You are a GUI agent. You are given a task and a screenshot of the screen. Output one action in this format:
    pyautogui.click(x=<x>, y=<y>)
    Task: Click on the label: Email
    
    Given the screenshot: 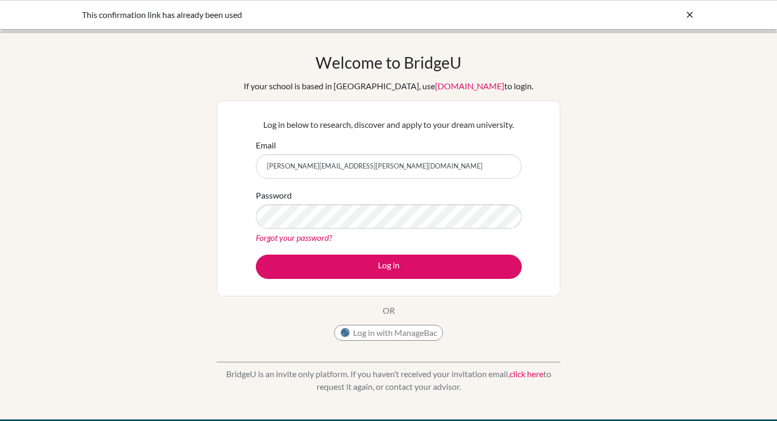 What is the action you would take?
    pyautogui.click(x=266, y=145)
    